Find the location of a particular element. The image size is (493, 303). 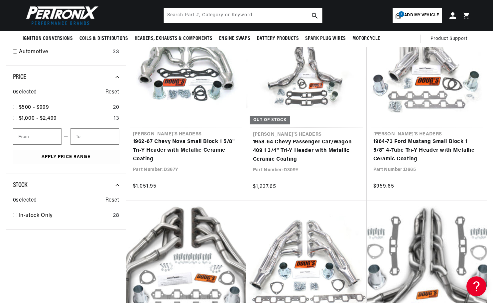

summary: Battery Products is located at coordinates (278, 39).